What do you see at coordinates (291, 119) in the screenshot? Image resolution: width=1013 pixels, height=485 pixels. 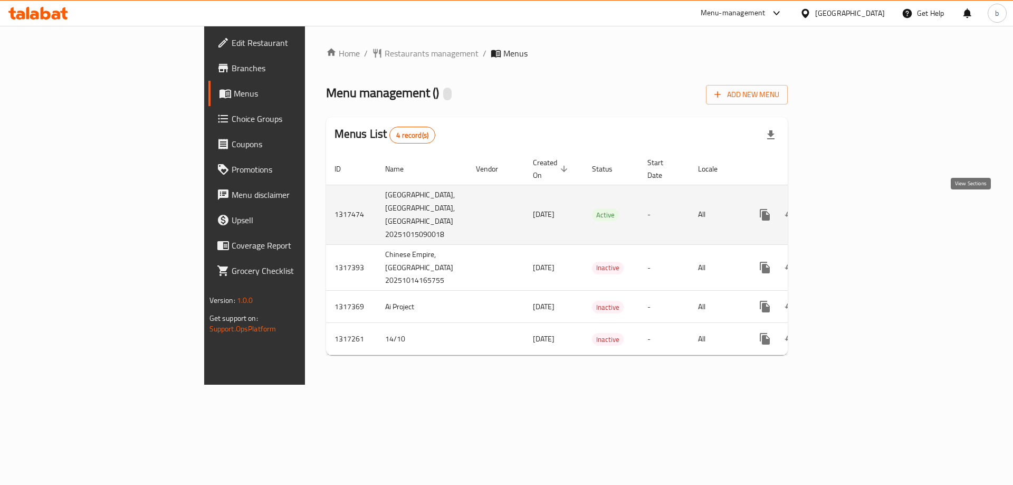 I see `a: Choice Groups` at bounding box center [291, 119].